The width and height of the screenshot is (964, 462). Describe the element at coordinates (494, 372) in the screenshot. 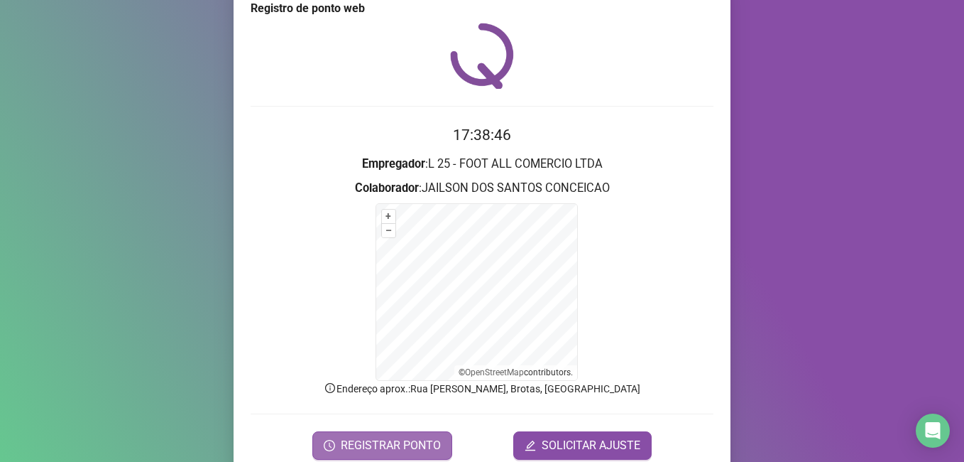

I see `a: OpenStreetMap` at that location.